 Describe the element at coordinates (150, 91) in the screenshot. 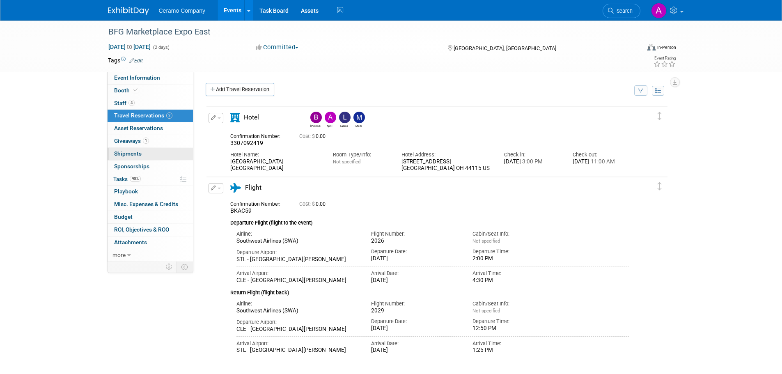

I see `a: Booth` at that location.